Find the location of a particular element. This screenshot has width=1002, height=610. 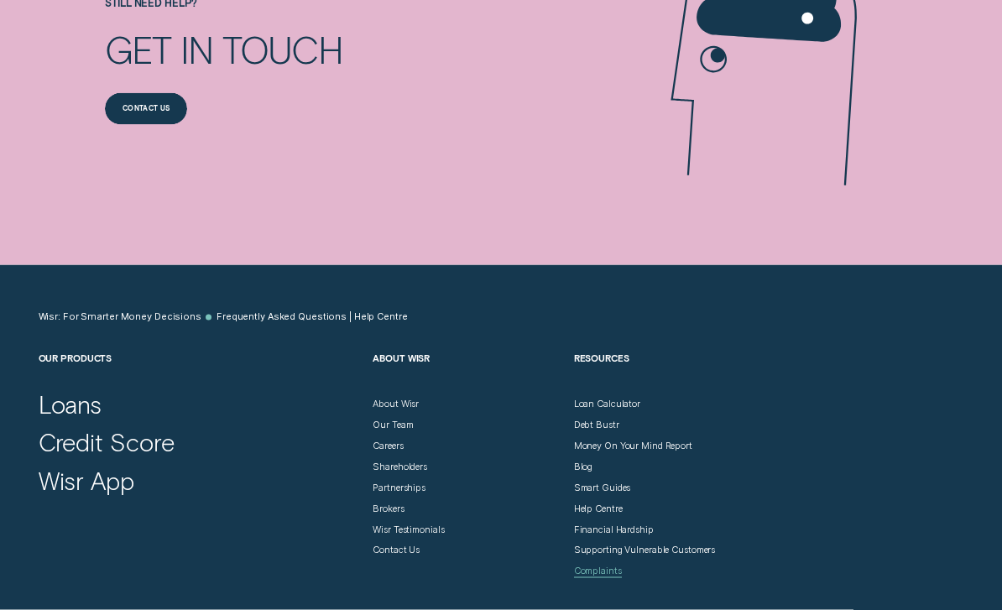

a: Complaints is located at coordinates (598, 572).